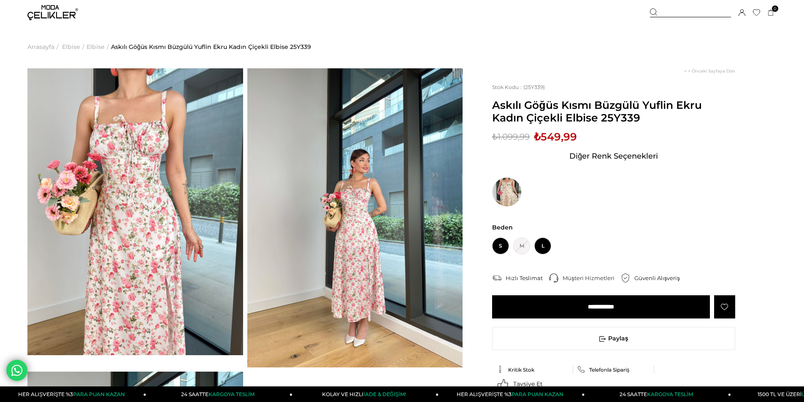  Describe the element at coordinates (41, 47) in the screenshot. I see `a: Anasayfa` at that location.